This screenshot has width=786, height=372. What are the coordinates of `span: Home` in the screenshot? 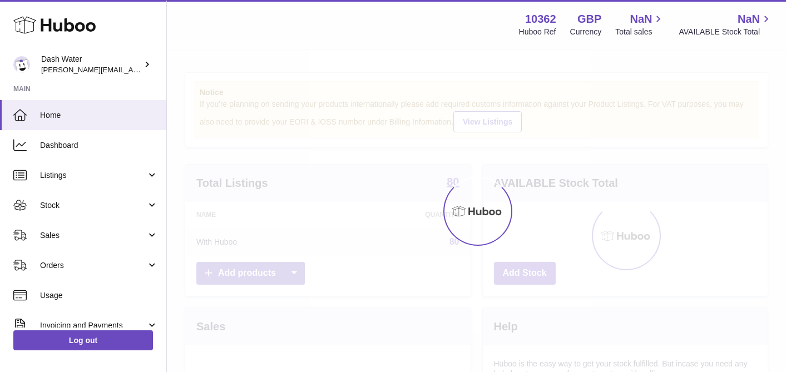 It's located at (99, 115).